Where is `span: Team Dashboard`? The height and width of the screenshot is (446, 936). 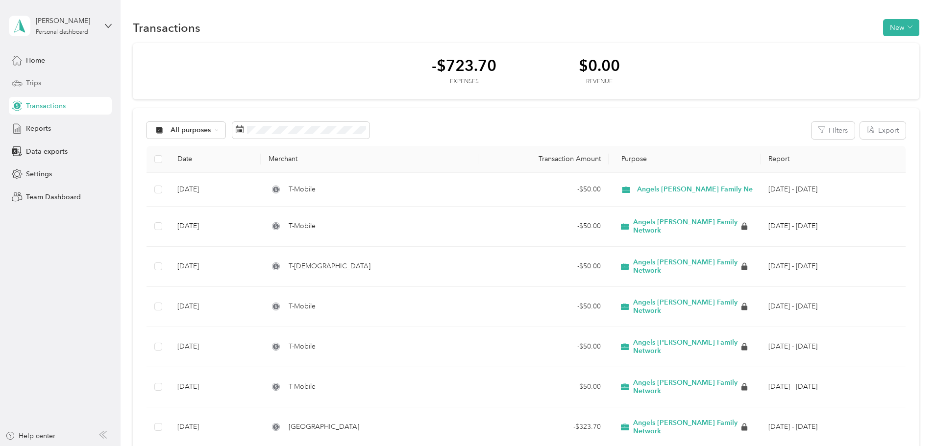 span: Team Dashboard is located at coordinates (53, 197).